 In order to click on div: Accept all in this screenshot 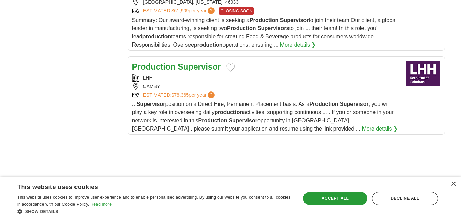, I will do `click(335, 199)`.